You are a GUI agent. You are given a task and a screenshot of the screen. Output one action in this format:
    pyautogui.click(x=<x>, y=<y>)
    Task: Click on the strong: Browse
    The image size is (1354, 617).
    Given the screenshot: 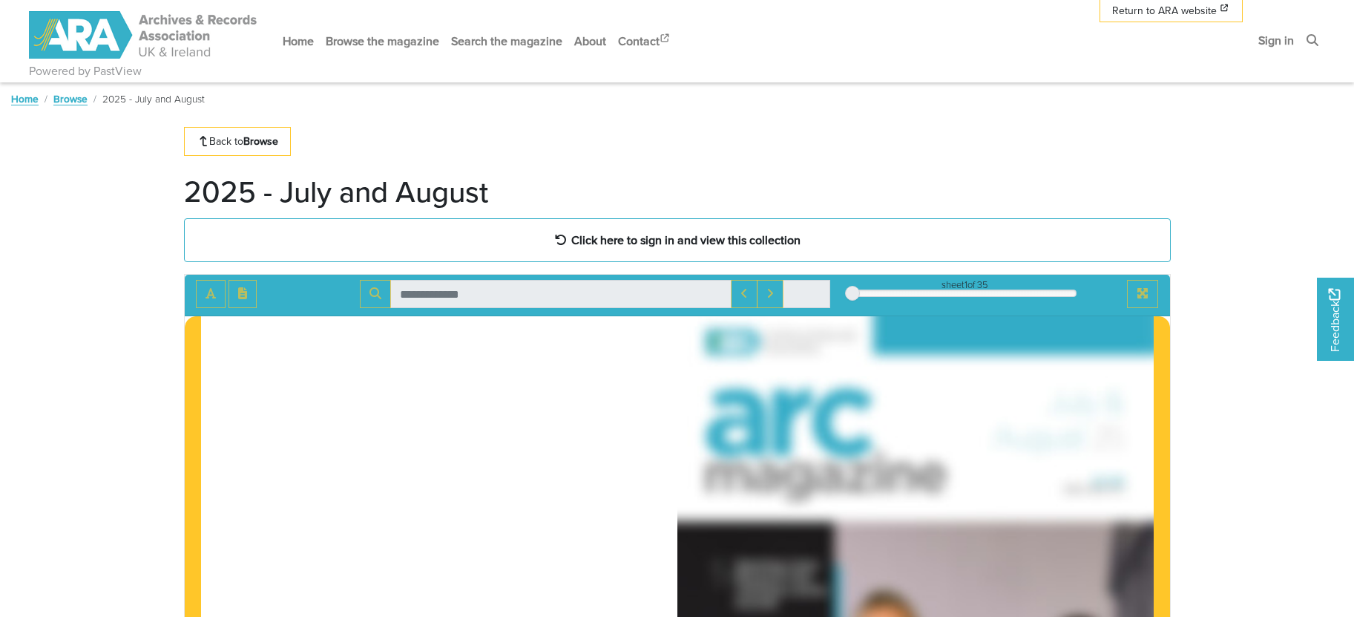 What is the action you would take?
    pyautogui.click(x=260, y=141)
    